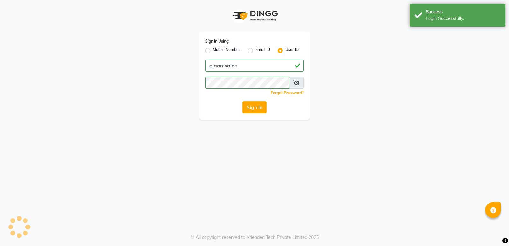 The width and height of the screenshot is (509, 246). What do you see at coordinates (263, 51) in the screenshot?
I see `label: Email ID` at bounding box center [263, 51].